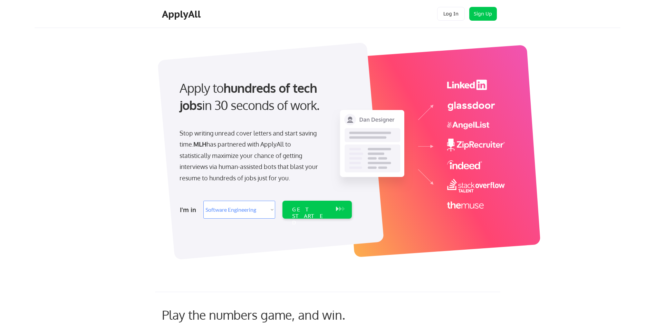 The image size is (655, 329). Describe the element at coordinates (250, 156) in the screenshot. I see `div: Stop writing unread cover letters and start saving time. has partnered with ApplyAll to statistic...` at that location.